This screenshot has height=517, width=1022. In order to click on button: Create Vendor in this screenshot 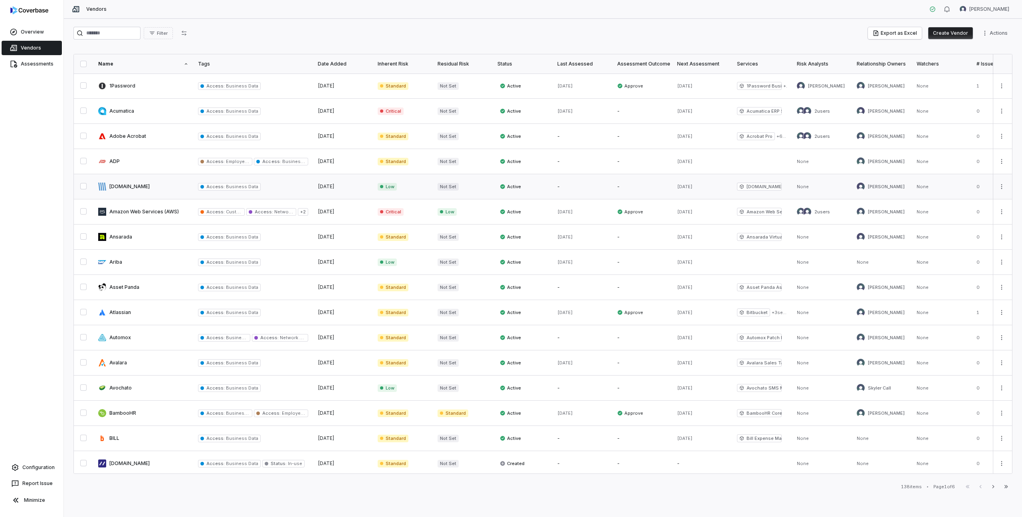, I will do `click(951, 33)`.